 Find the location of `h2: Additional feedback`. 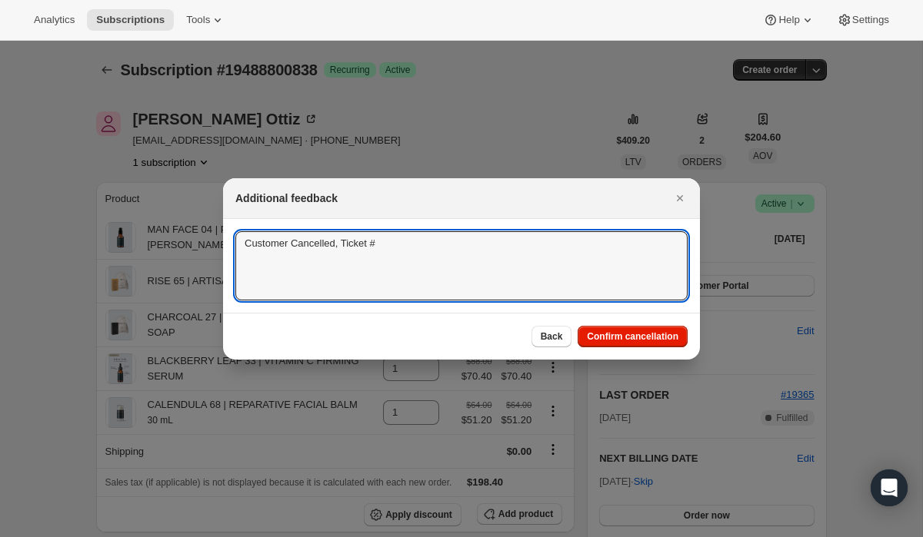

h2: Additional feedback is located at coordinates (286, 198).